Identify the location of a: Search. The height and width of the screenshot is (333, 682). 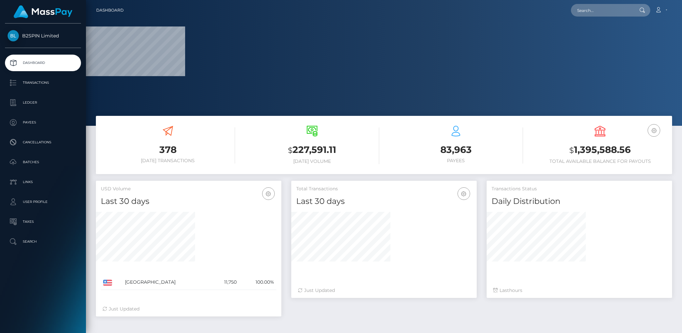
(43, 242).